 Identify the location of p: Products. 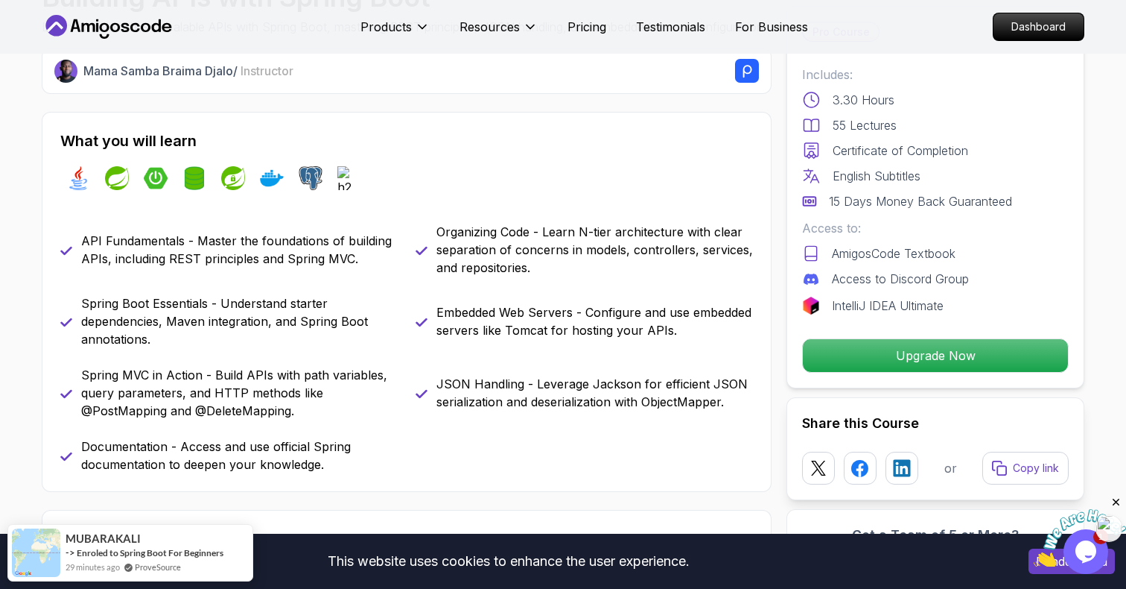
(386, 27).